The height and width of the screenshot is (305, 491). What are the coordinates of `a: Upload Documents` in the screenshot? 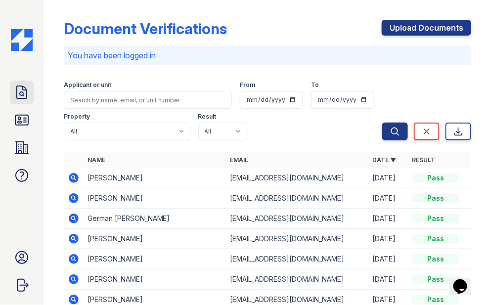 It's located at (426, 28).